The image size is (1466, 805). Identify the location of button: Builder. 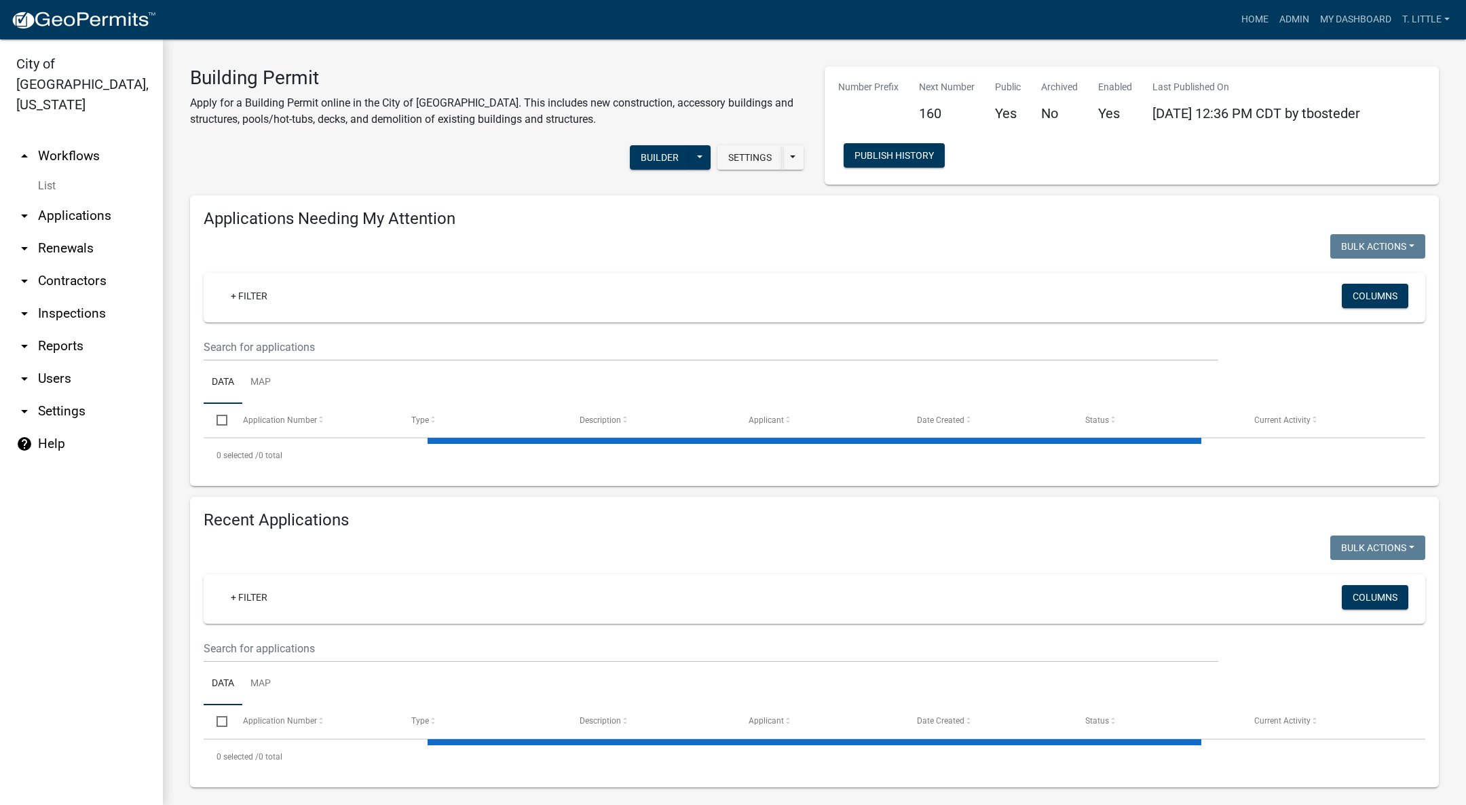
(660, 157).